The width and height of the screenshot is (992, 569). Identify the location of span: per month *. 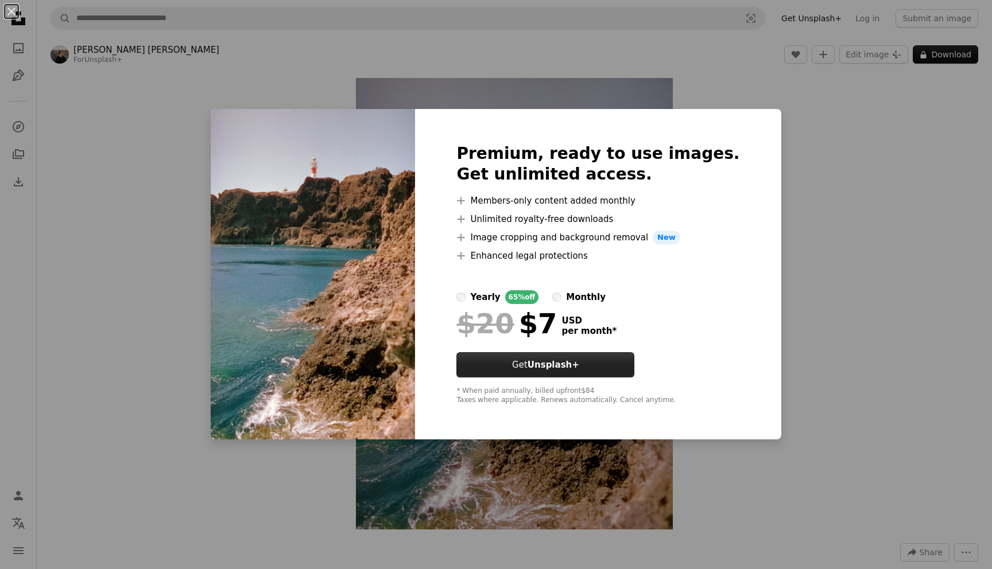
(589, 331).